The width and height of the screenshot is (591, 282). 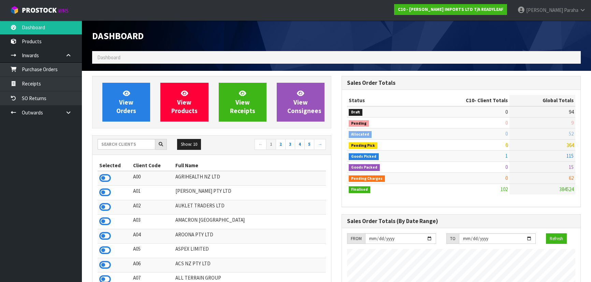 What do you see at coordinates (566, 189) in the screenshot?
I see `span: 384524` at bounding box center [566, 189].